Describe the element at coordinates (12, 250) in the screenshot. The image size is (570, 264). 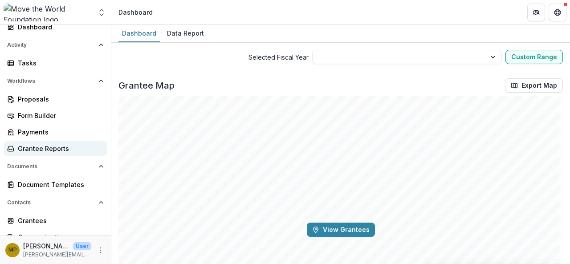
I see `div: Melissa Pappas` at that location.